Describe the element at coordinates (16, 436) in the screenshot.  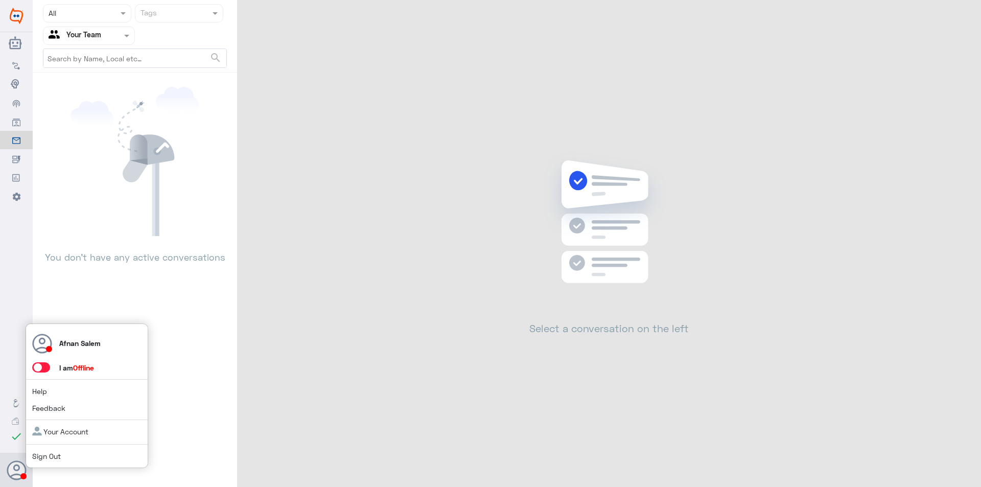
I see `i: check` at that location.